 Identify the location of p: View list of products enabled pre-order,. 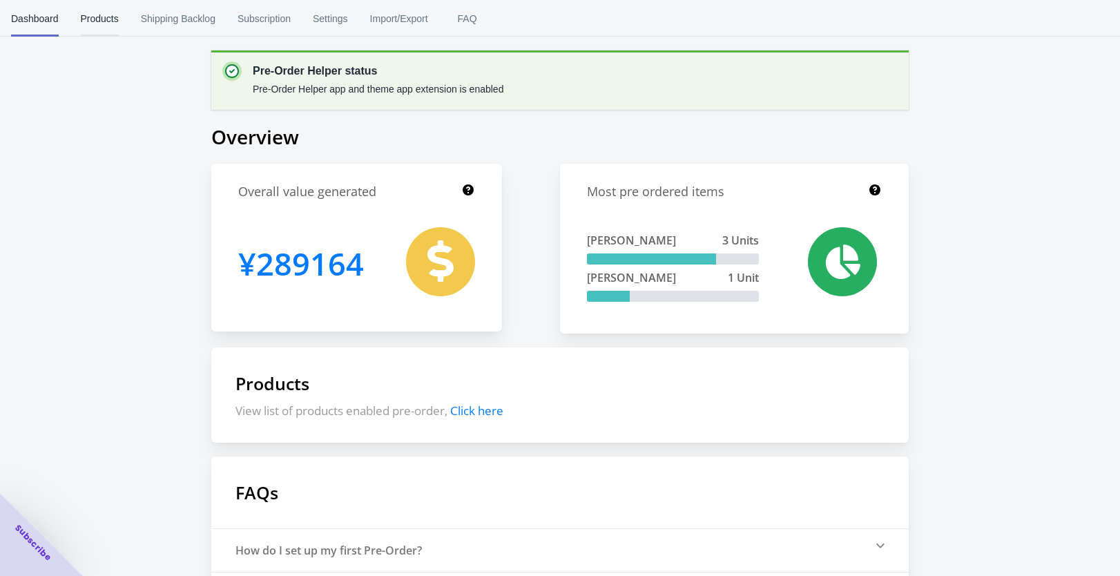
(560, 410).